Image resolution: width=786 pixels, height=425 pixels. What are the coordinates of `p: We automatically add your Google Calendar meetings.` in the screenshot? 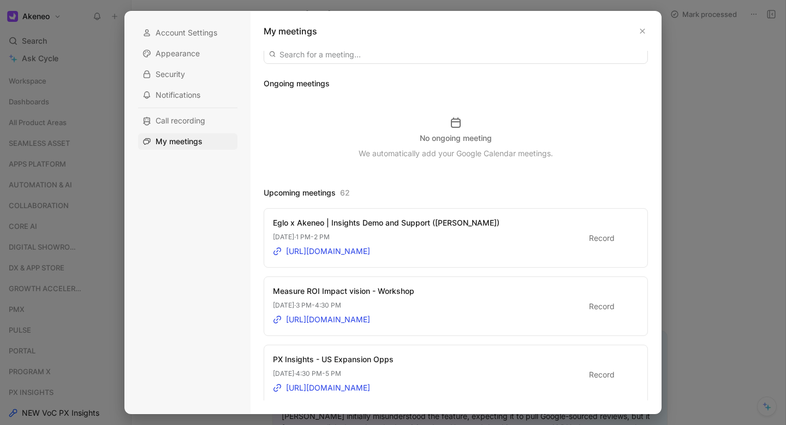 It's located at (456, 153).